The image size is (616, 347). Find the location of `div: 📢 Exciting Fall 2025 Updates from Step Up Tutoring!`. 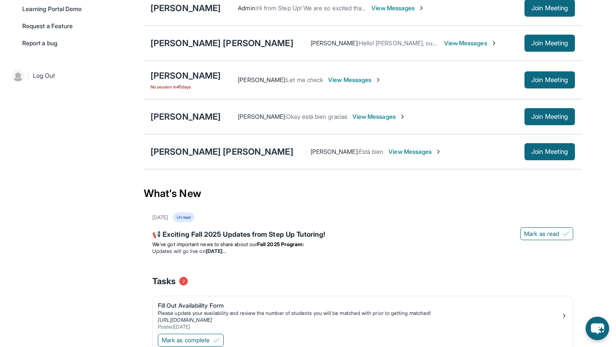

div: 📢 Exciting Fall 2025 Updates from Step Up Tutoring! is located at coordinates (363, 235).